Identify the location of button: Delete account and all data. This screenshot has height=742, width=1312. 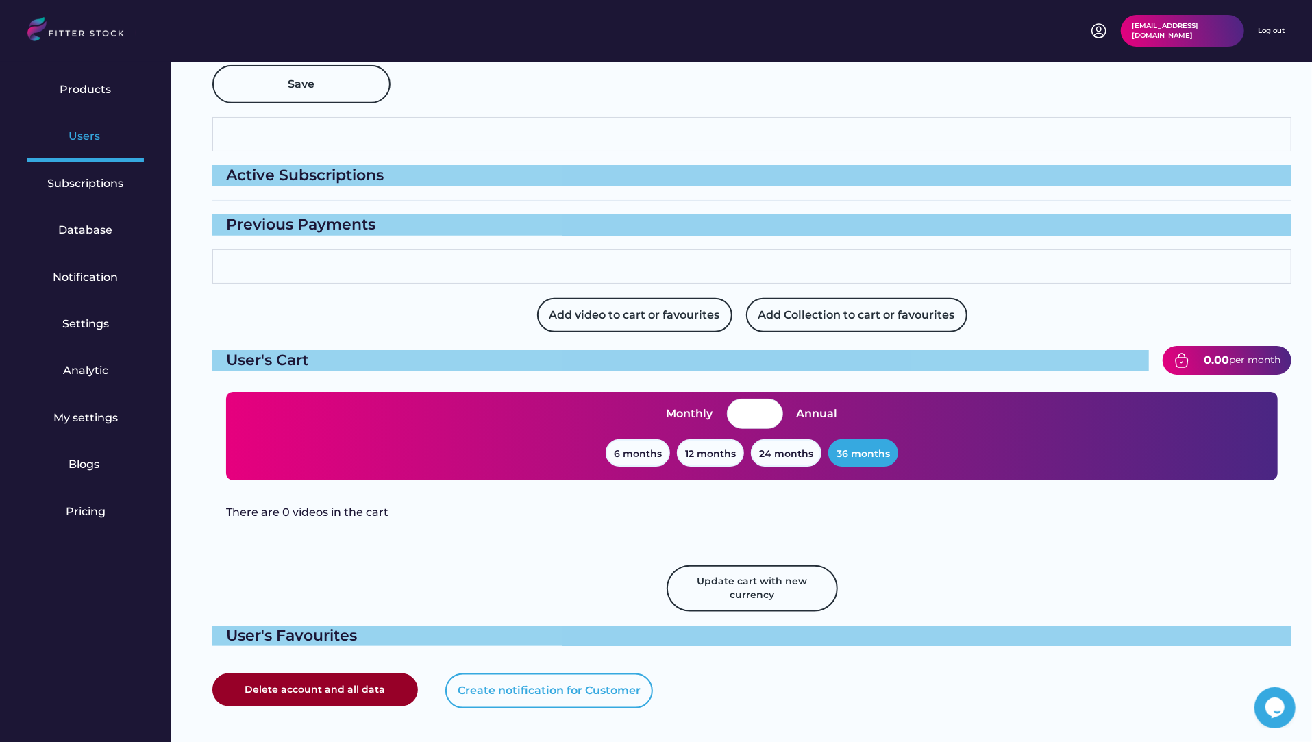
(315, 690).